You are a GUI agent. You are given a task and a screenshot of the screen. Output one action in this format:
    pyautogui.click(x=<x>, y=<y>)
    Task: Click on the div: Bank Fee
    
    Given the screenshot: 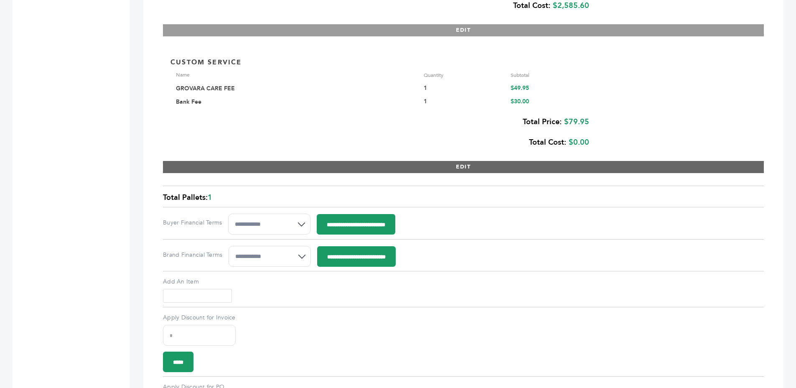 What is the action you would take?
    pyautogui.click(x=297, y=102)
    